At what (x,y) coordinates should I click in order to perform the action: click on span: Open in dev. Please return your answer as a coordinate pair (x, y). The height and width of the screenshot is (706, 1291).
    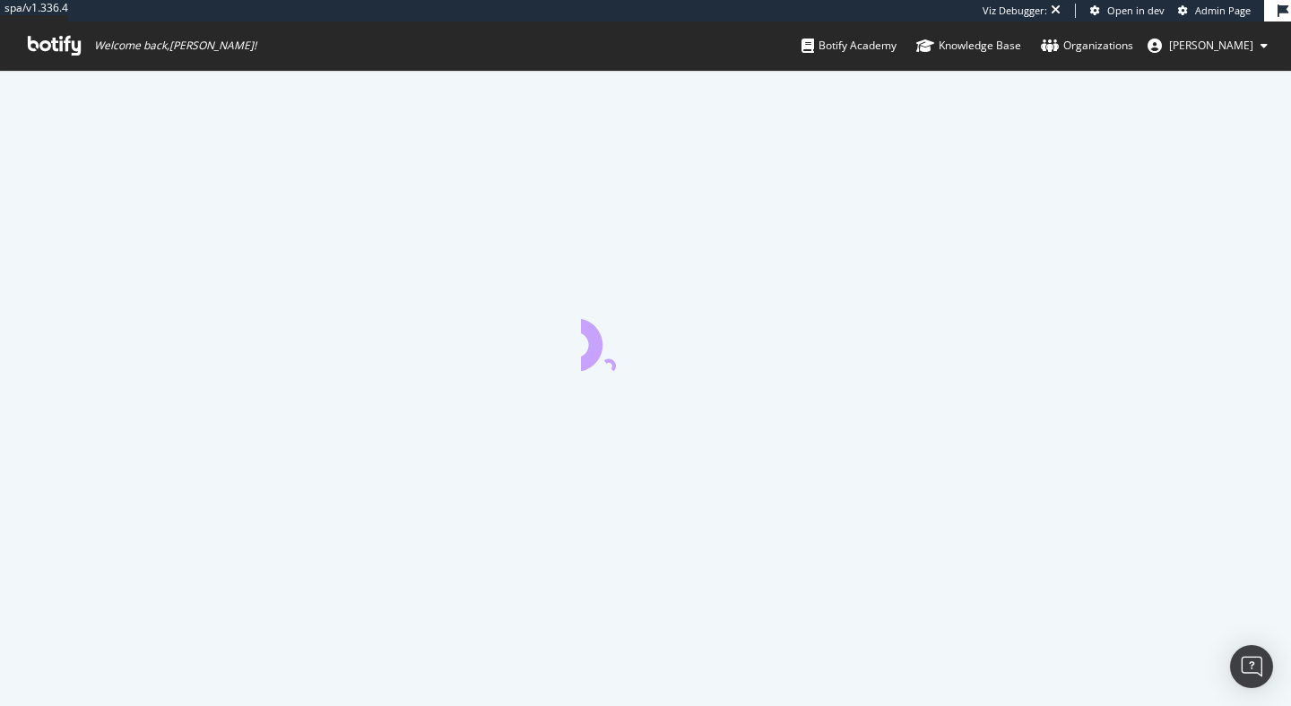
    Looking at the image, I should click on (1136, 10).